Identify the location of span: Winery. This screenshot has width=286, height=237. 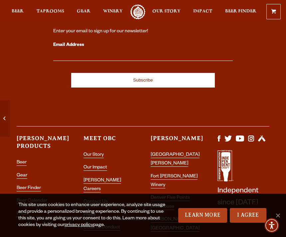
(113, 11).